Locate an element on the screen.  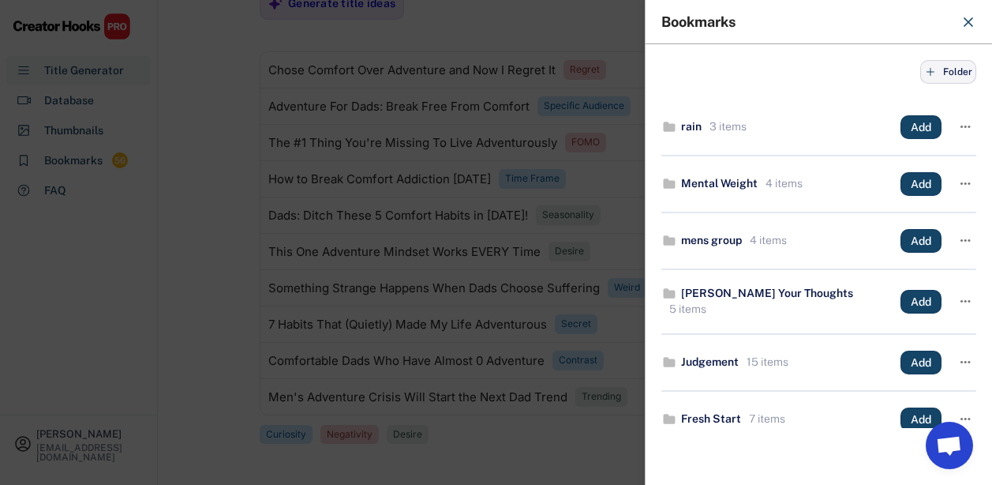
div: mens group is located at coordinates (711, 241).